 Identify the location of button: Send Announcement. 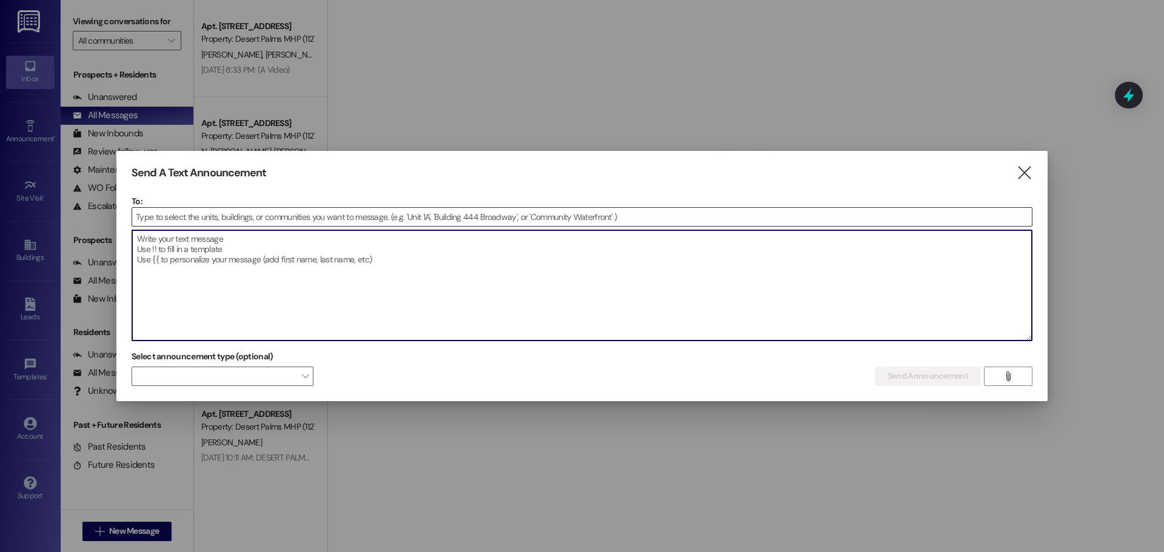
(927, 376).